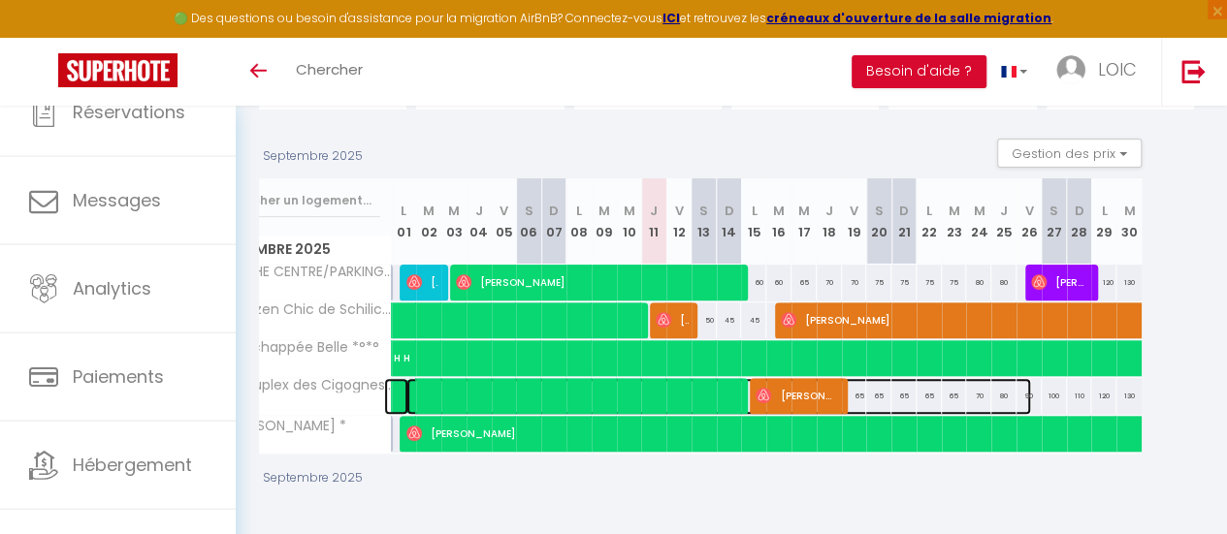 Image resolution: width=1227 pixels, height=534 pixels. I want to click on strong: créneaux d'ouverture de la salle migration, so click(909, 17).